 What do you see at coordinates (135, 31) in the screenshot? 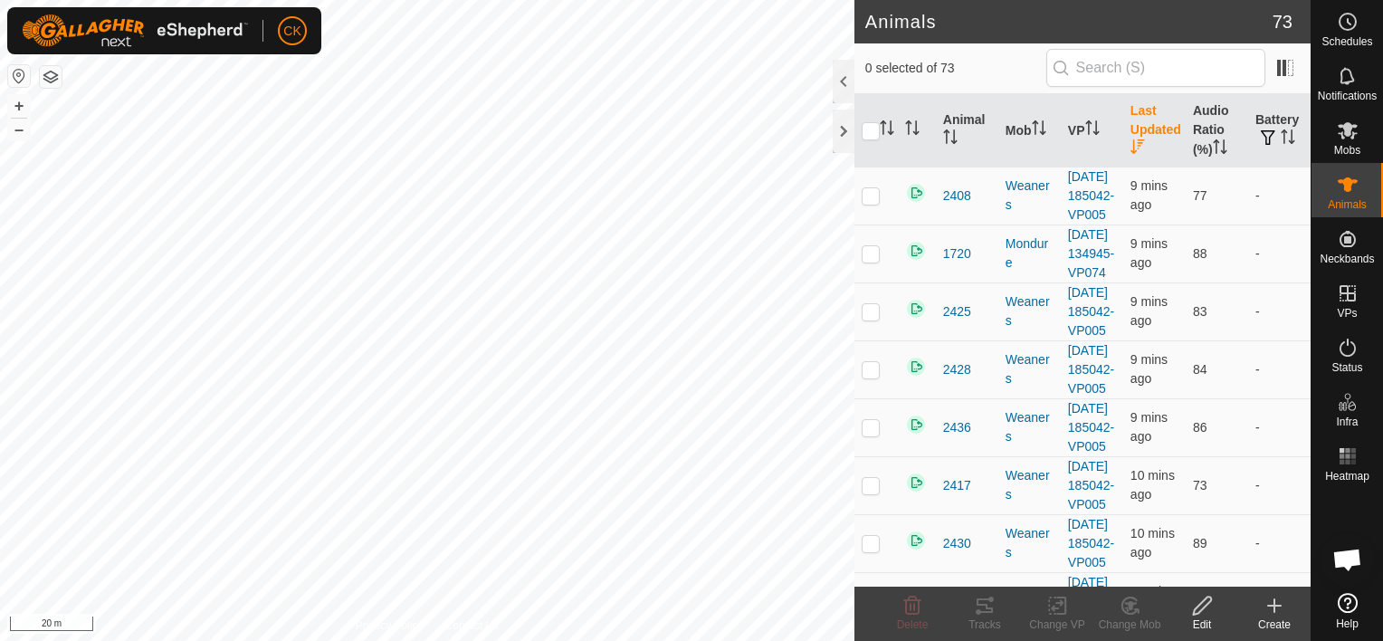
I see `img: Gallagher Logo` at bounding box center [135, 31].